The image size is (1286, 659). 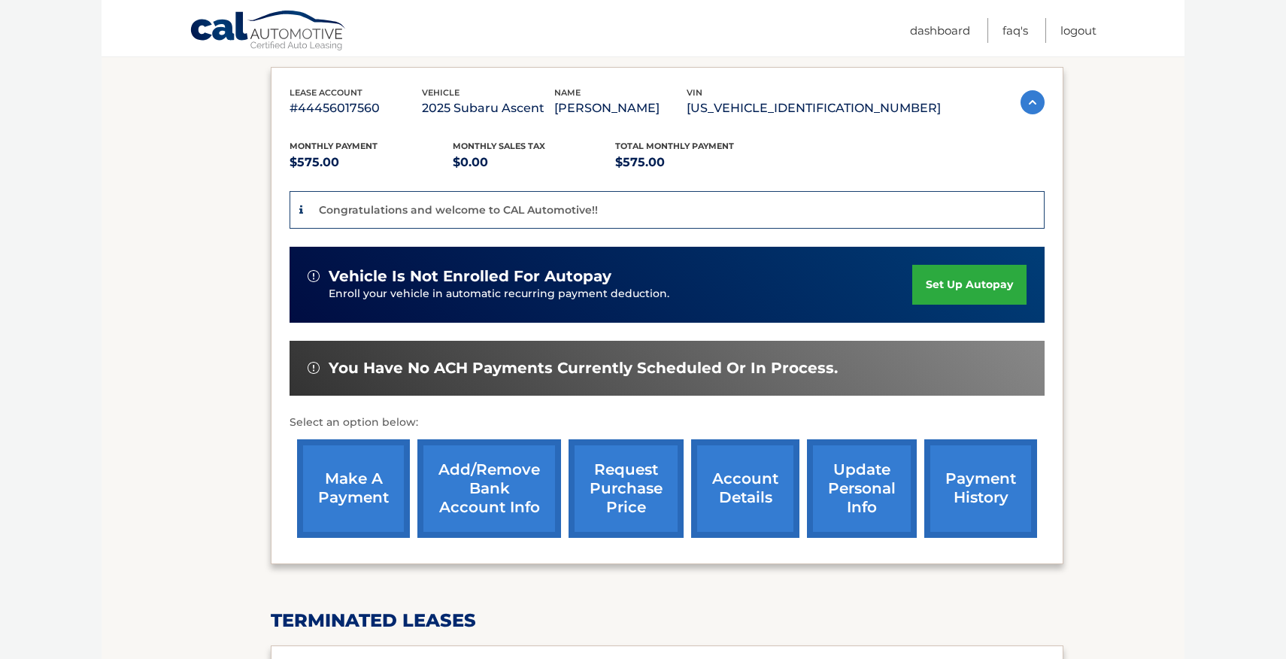 I want to click on a: payment history, so click(x=981, y=488).